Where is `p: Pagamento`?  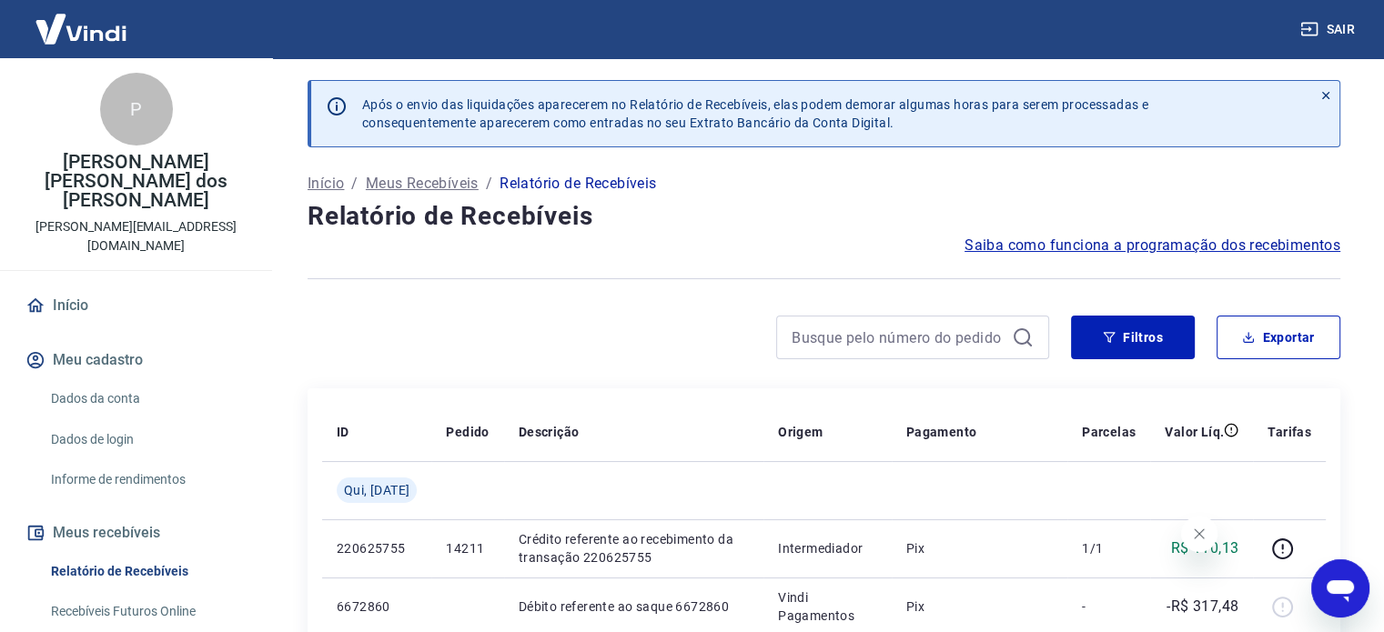 p: Pagamento is located at coordinates (942, 432).